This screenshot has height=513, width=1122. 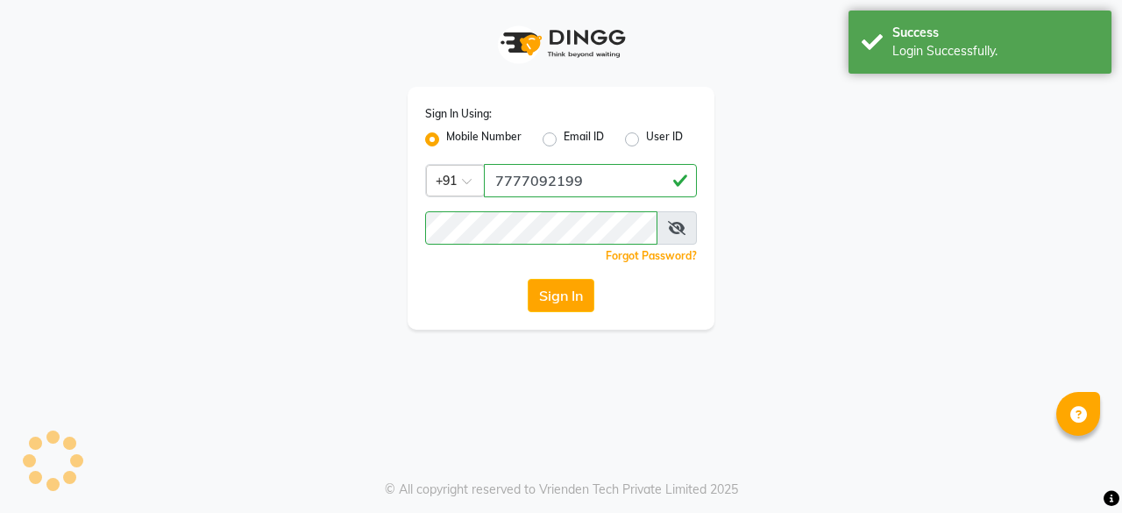 What do you see at coordinates (995, 32) in the screenshot?
I see `div: Success` at bounding box center [995, 32].